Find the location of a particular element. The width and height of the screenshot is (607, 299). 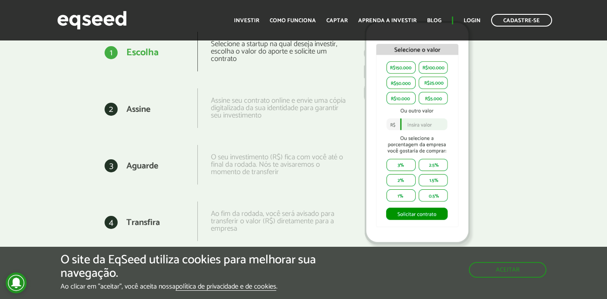

div: Escolha is located at coordinates (142, 53).